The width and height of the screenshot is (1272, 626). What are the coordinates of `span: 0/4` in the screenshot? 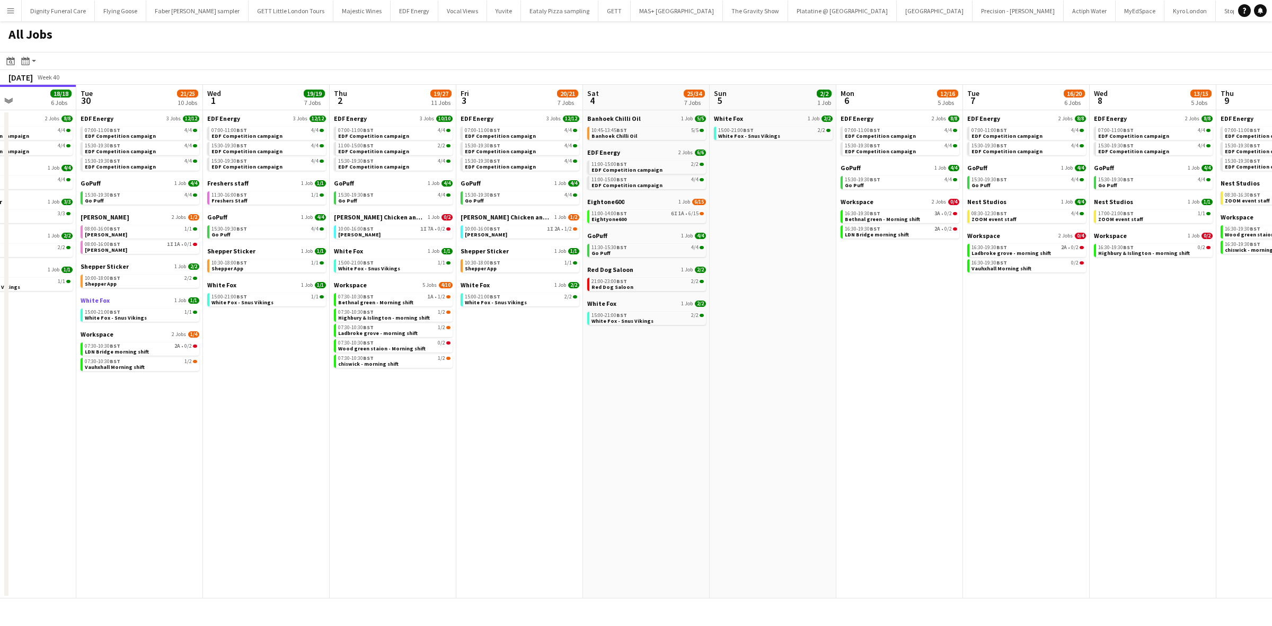 It's located at (953, 202).